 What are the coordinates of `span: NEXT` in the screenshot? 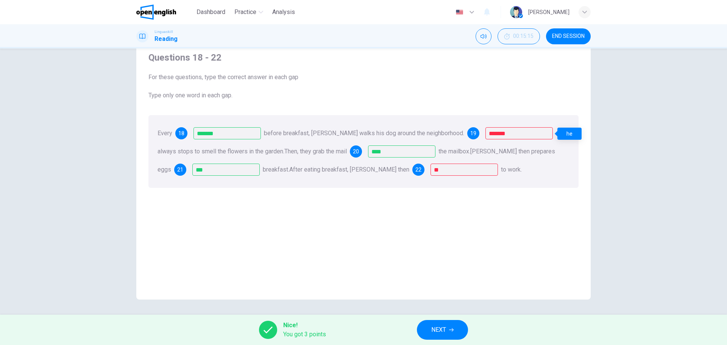 It's located at (439, 330).